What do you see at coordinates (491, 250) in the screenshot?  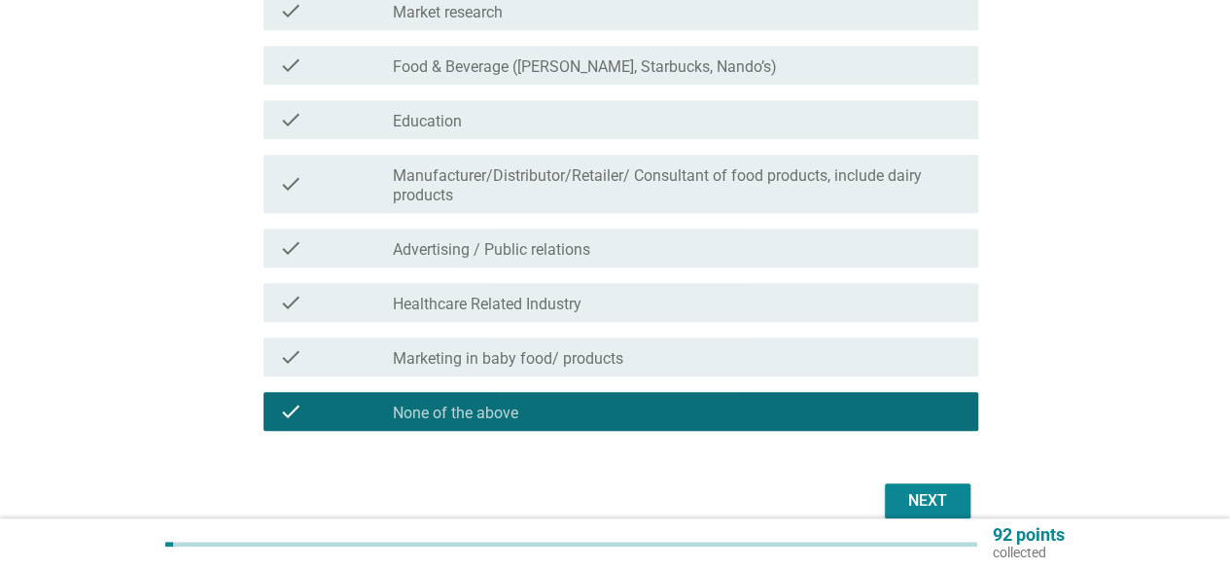 I see `label: Advertising / Public relations` at bounding box center [491, 250].